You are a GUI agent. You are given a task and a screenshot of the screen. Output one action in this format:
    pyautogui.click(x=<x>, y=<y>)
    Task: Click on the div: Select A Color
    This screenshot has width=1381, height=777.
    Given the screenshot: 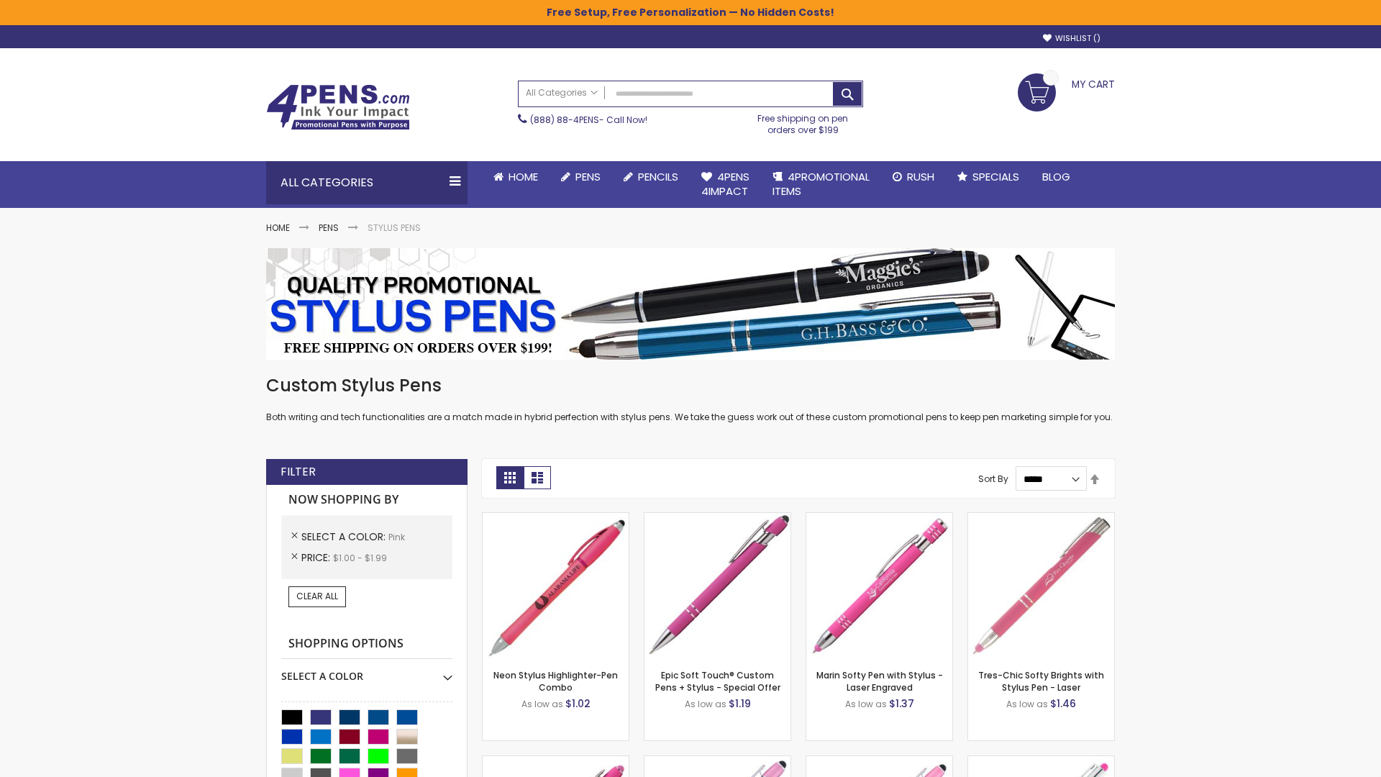 What is the action you would take?
    pyautogui.click(x=367, y=671)
    